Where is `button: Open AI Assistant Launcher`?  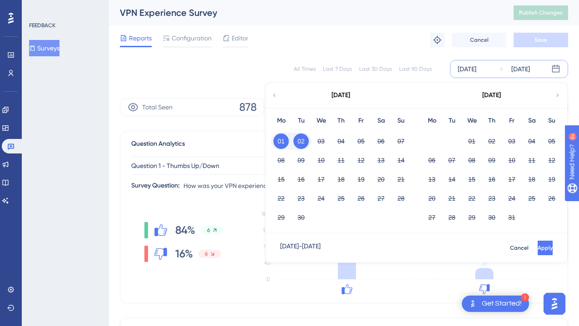
button: Open AI Assistant Launcher is located at coordinates (14, 14).